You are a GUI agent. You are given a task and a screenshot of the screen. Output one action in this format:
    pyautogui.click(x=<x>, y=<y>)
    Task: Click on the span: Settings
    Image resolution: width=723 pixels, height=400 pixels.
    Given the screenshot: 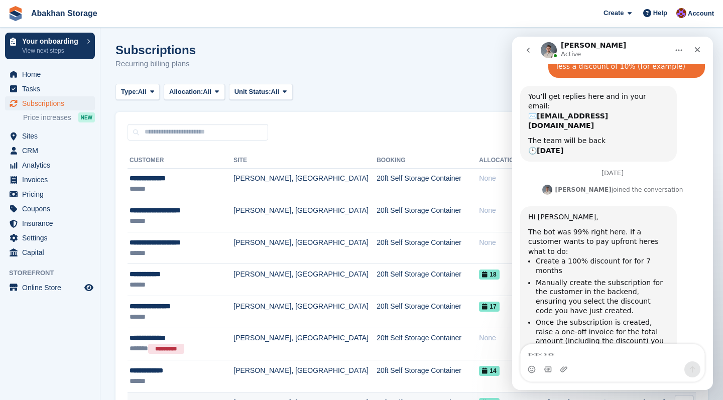 What is the action you would take?
    pyautogui.click(x=52, y=238)
    